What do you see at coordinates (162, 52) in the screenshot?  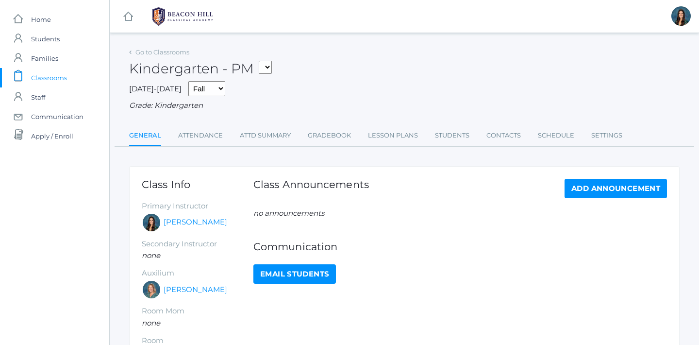 I see `a: Go to Classrooms` at bounding box center [162, 52].